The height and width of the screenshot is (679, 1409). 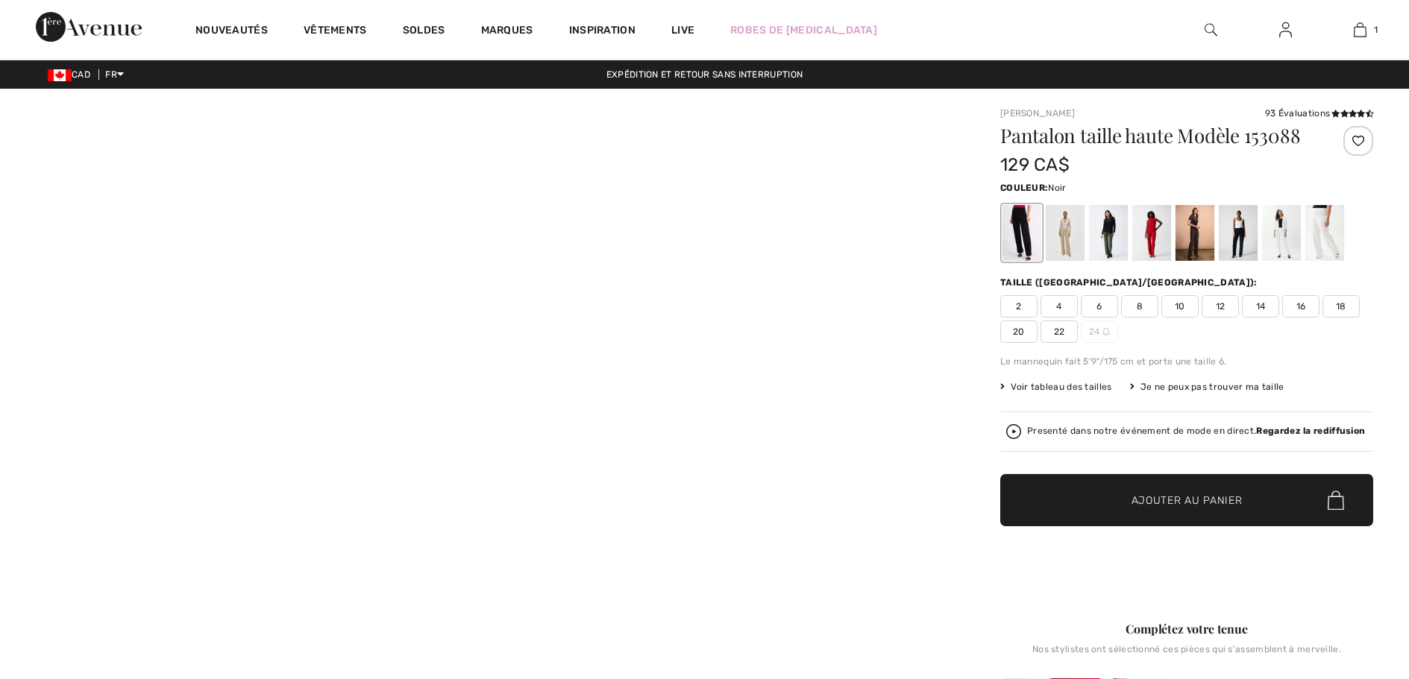 I want to click on a: Marques, so click(x=507, y=31).